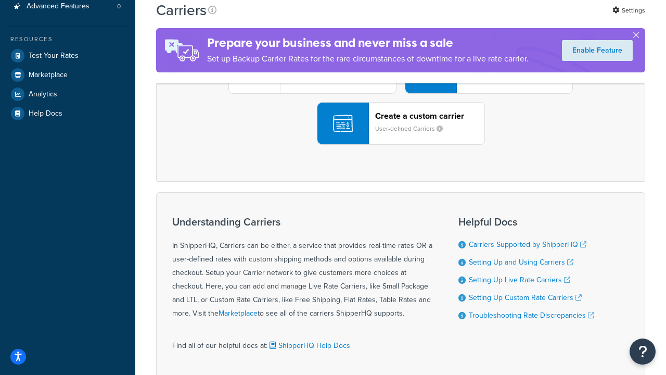  What do you see at coordinates (528, 244) in the screenshot?
I see `a: Carriers Supported by ShipperHQ` at bounding box center [528, 244].